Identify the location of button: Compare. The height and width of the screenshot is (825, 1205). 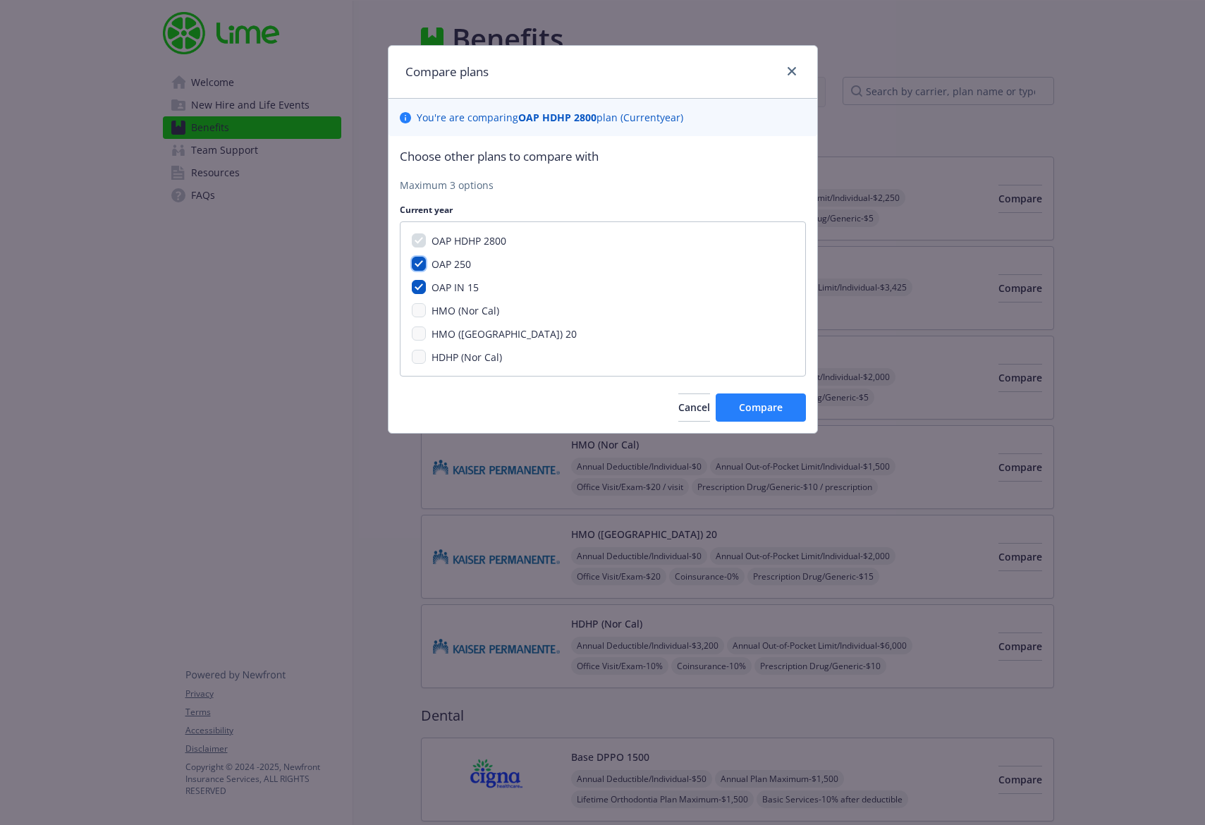
(761, 407).